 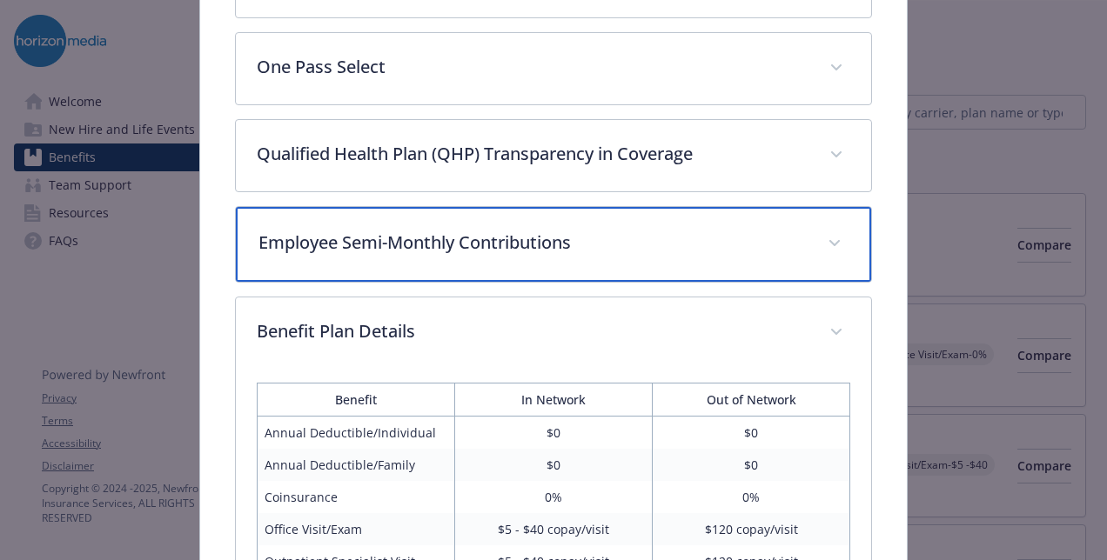 I want to click on td: $120 copay/visit, so click(x=751, y=529).